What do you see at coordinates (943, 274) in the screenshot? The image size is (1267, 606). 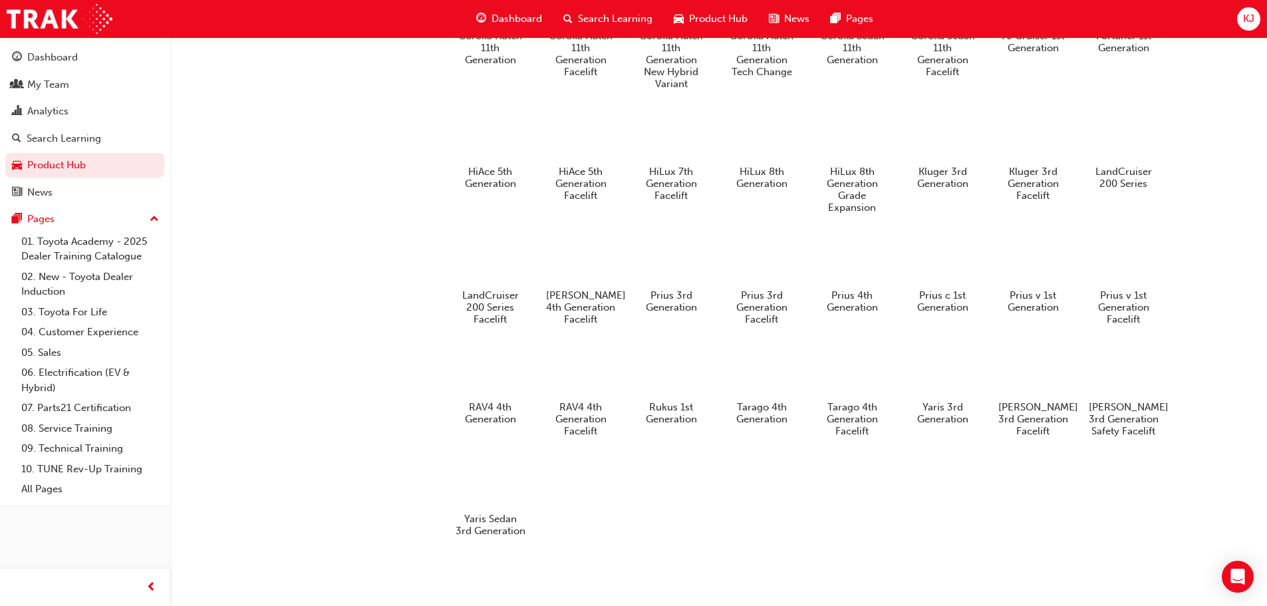 I see `a: Prius c 1st Generation` at bounding box center [943, 274].